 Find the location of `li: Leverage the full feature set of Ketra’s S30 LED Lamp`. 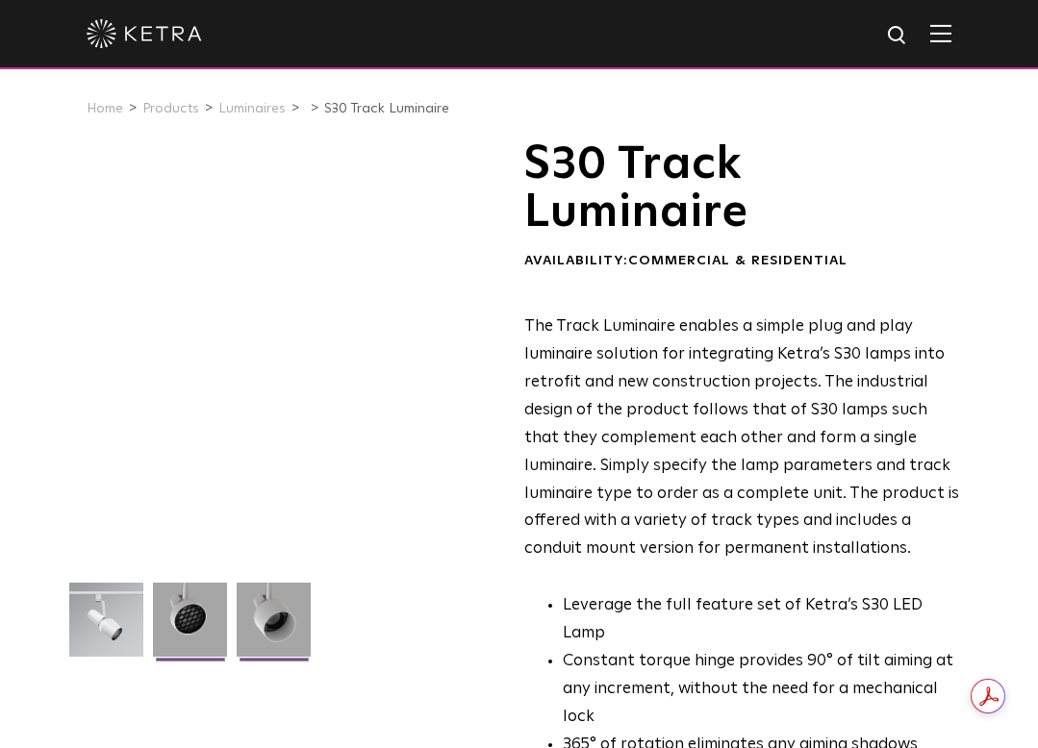

li: Leverage the full feature set of Ketra’s S30 LED Lamp is located at coordinates (761, 620).